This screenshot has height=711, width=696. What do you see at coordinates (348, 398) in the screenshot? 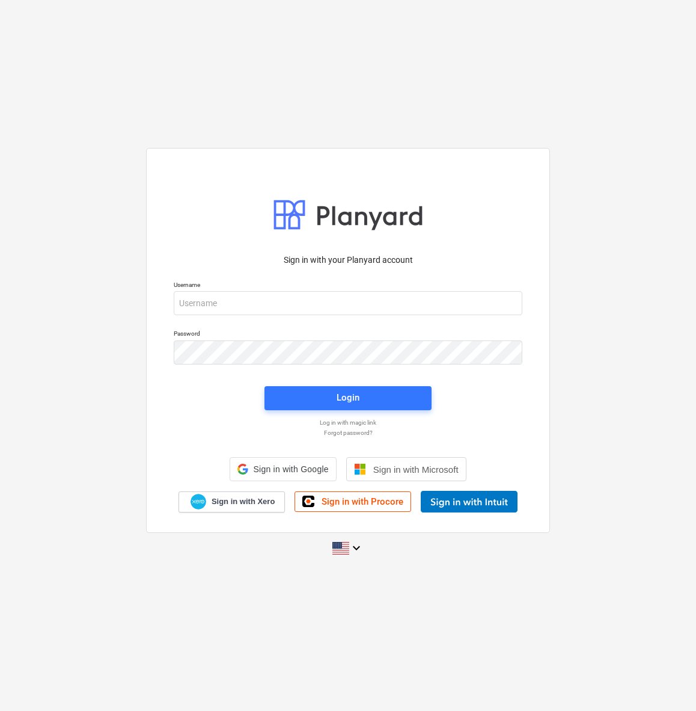
I see `button: Login` at bounding box center [348, 398].